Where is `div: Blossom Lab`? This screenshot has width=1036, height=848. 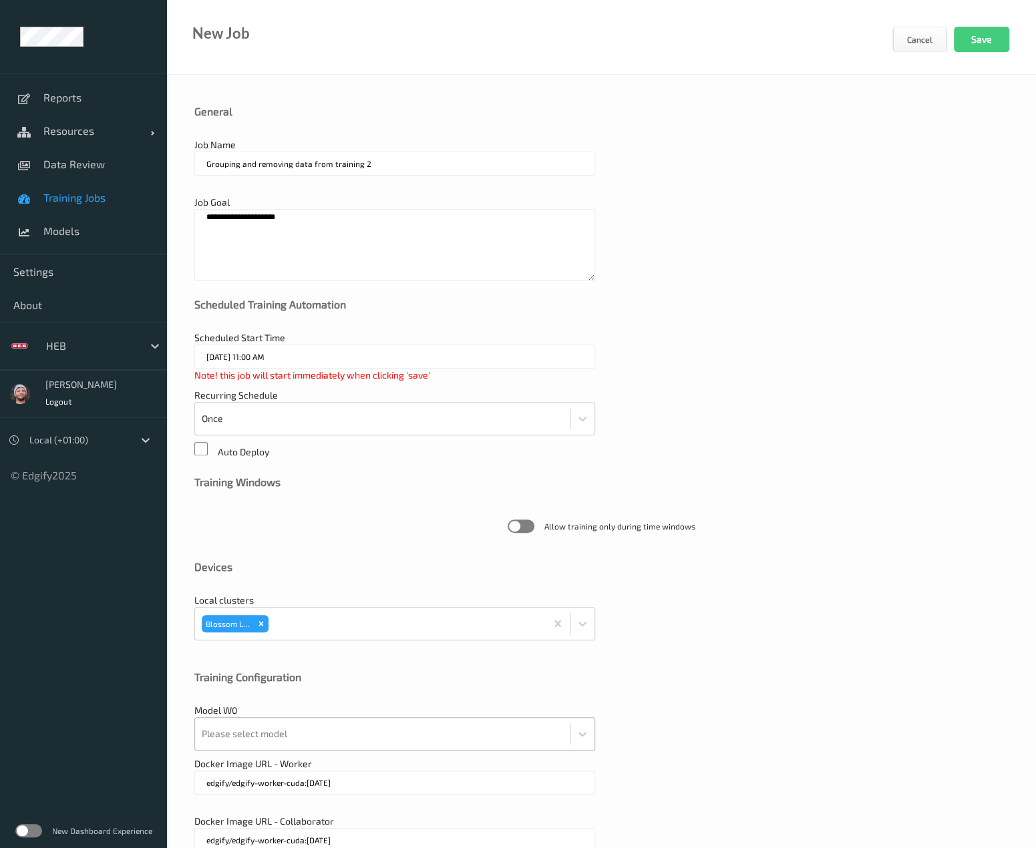 div: Blossom Lab is located at coordinates (228, 624).